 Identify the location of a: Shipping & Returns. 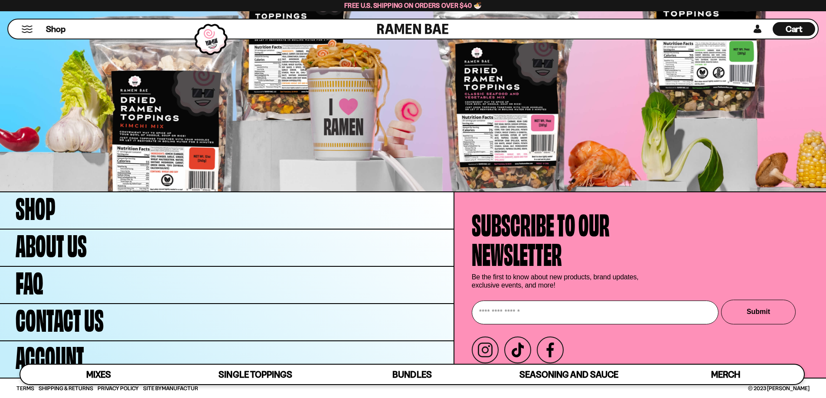
(66, 389).